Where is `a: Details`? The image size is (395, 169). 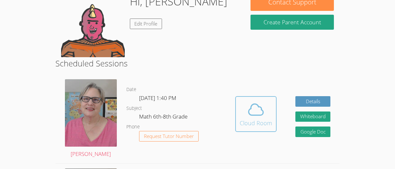 a: Details is located at coordinates (313, 101).